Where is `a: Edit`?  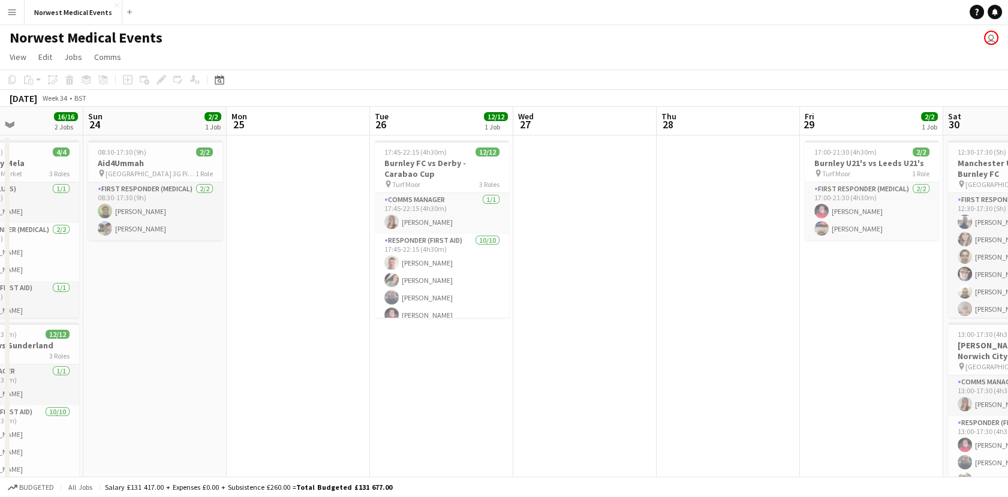
a: Edit is located at coordinates (45, 57).